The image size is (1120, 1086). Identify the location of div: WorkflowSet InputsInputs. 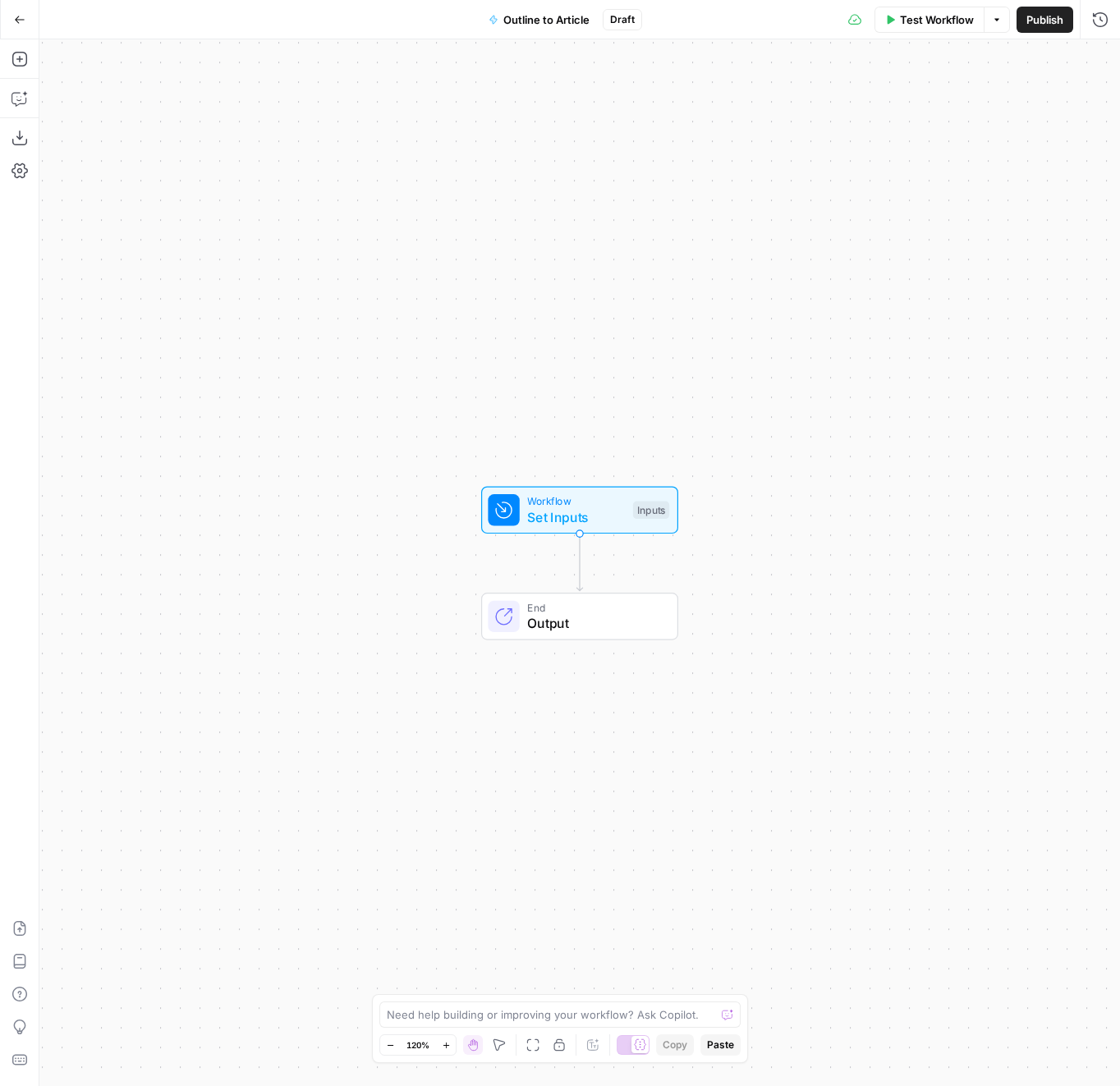
(580, 511).